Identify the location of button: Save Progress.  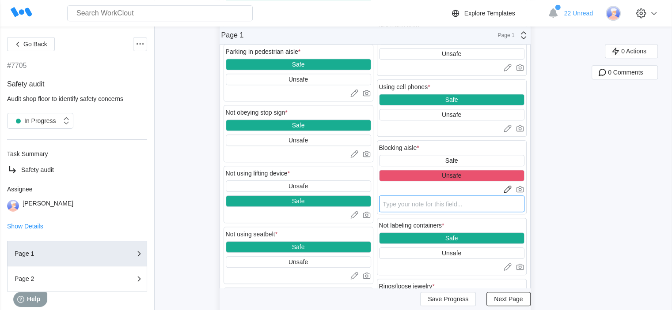
(448, 300).